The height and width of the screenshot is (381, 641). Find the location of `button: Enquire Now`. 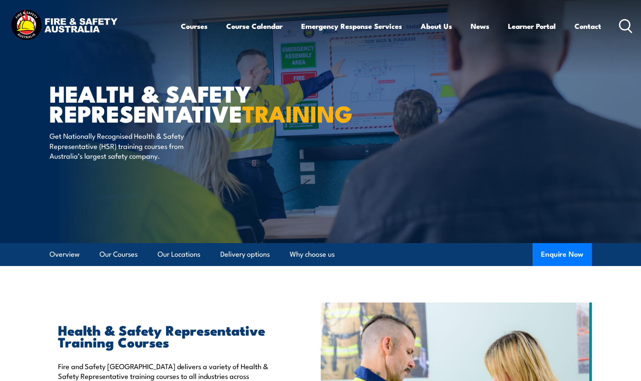

button: Enquire Now is located at coordinates (562, 254).